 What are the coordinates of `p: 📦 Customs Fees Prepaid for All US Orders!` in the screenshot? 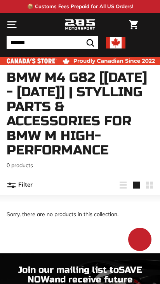 It's located at (80, 7).